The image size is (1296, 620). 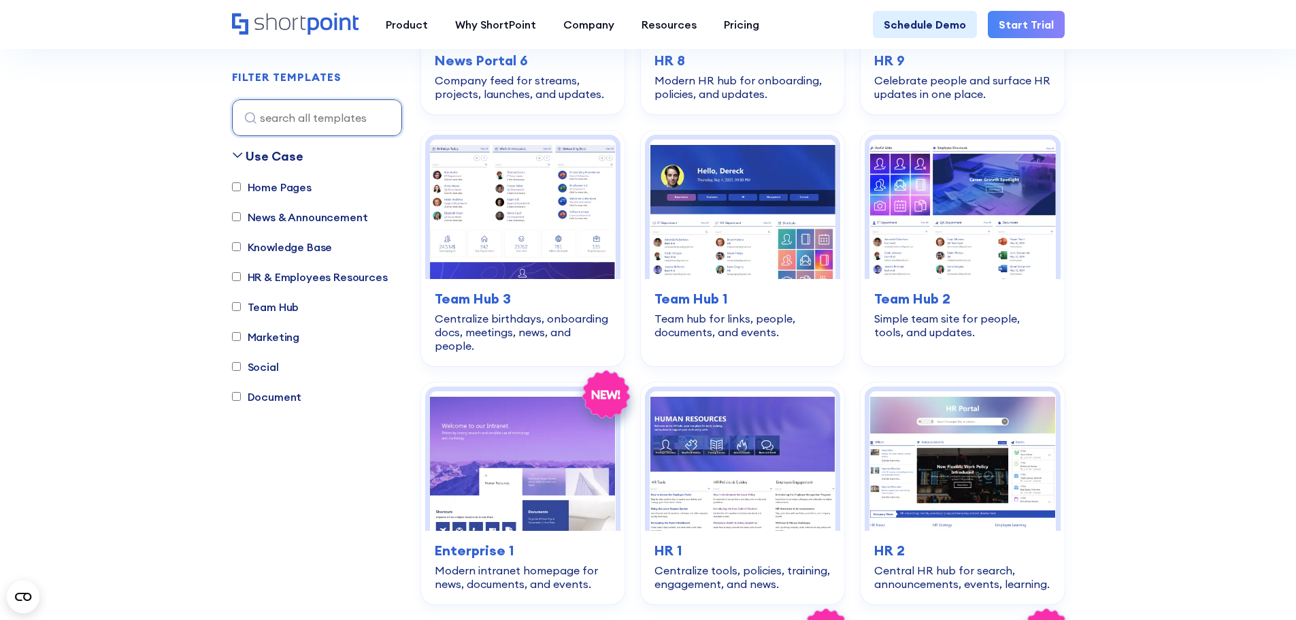 What do you see at coordinates (267, 397) in the screenshot?
I see `label: Document` at bounding box center [267, 397].